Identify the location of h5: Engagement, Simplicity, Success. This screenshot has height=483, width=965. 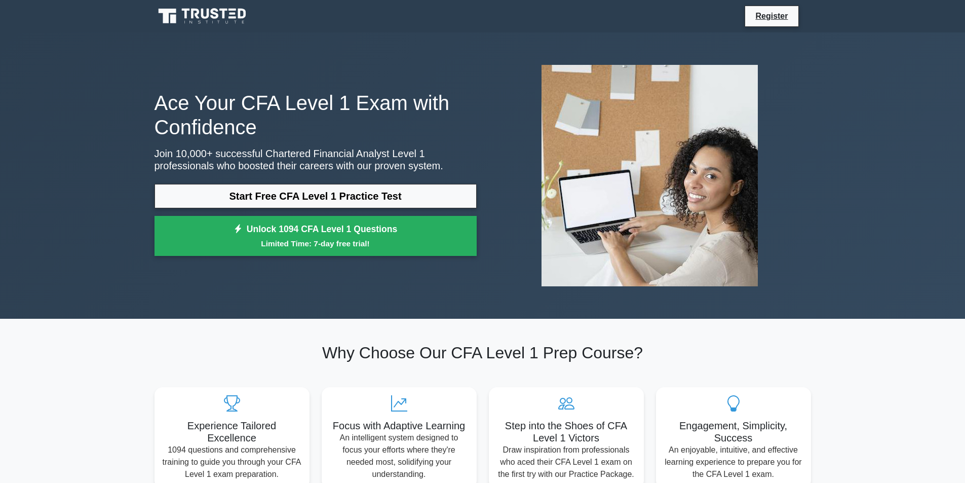
(734, 432).